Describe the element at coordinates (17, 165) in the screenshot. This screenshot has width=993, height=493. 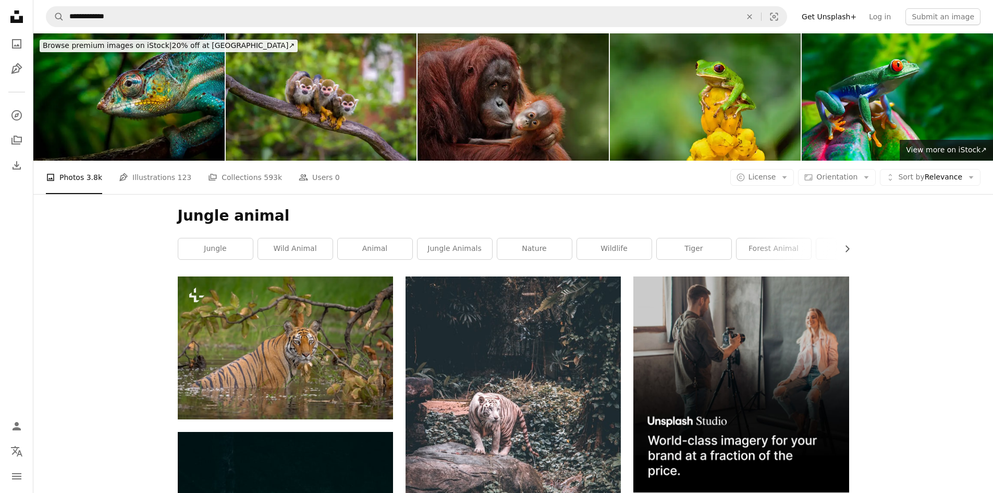
I see `a: Download History` at that location.